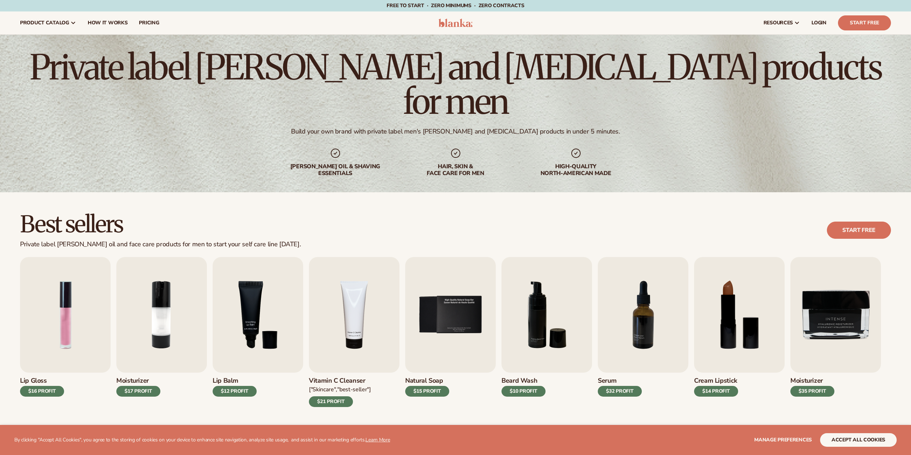 This screenshot has height=455, width=911. What do you see at coordinates (783, 440) in the screenshot?
I see `button: Manage preferences` at bounding box center [783, 440].